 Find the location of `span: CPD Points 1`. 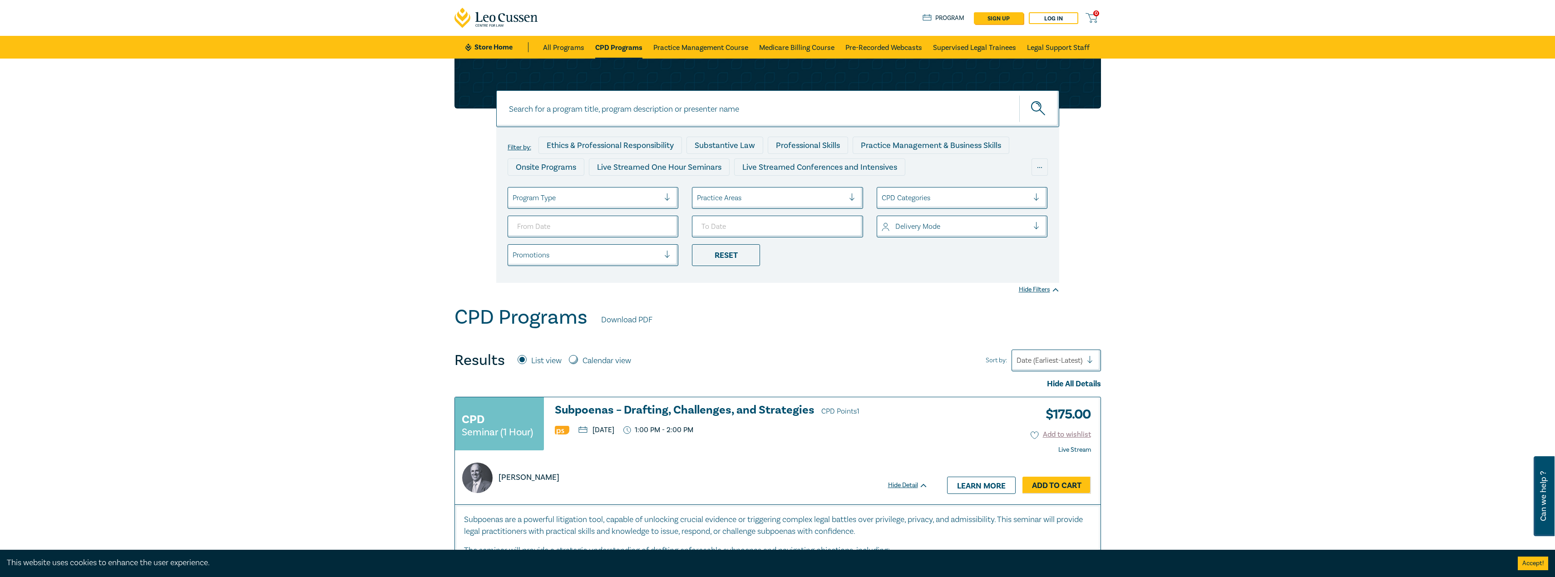

span: CPD Points 1 is located at coordinates (841, 411).